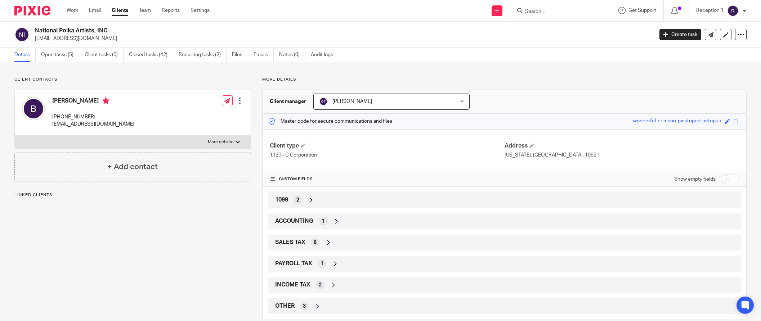 The height and width of the screenshot is (321, 761). Describe the element at coordinates (387, 179) in the screenshot. I see `h4: CUSTOM FIELDS` at that location.